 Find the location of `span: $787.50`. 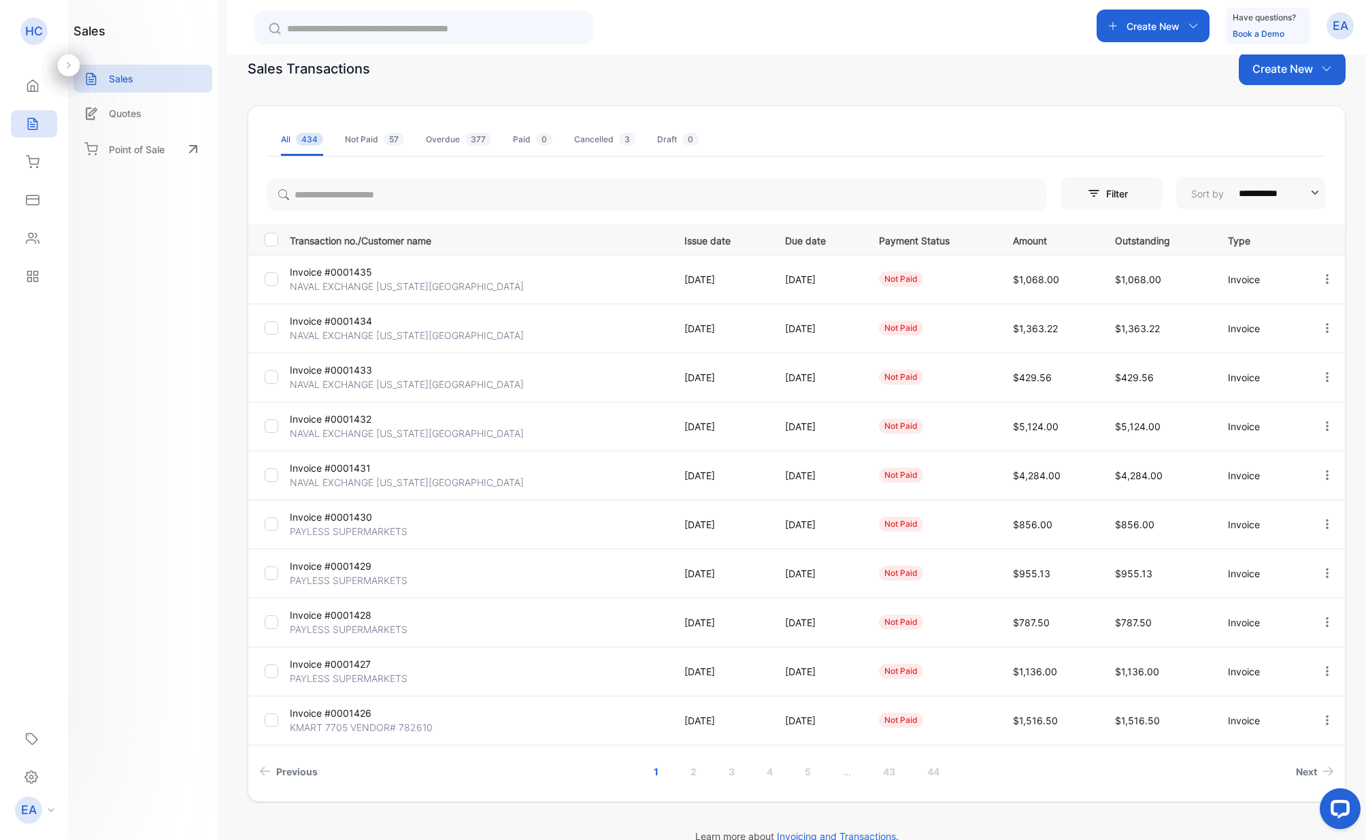

span: $787.50 is located at coordinates (1031, 622).